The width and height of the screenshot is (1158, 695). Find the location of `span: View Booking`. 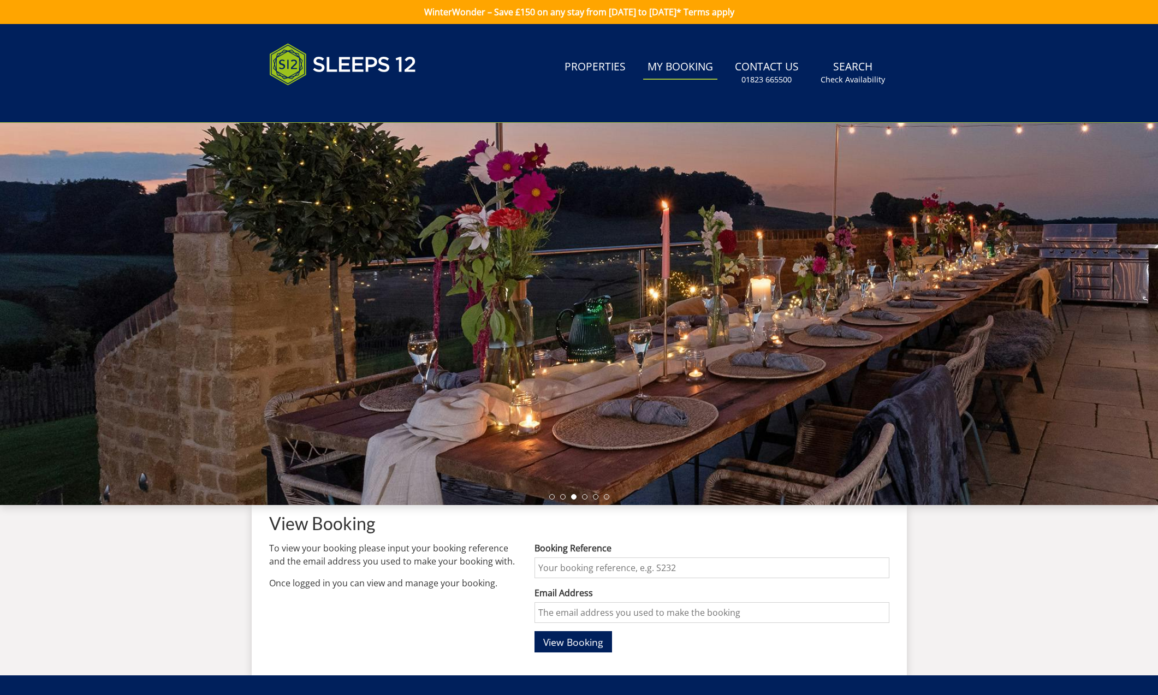

span: View Booking is located at coordinates (573, 642).